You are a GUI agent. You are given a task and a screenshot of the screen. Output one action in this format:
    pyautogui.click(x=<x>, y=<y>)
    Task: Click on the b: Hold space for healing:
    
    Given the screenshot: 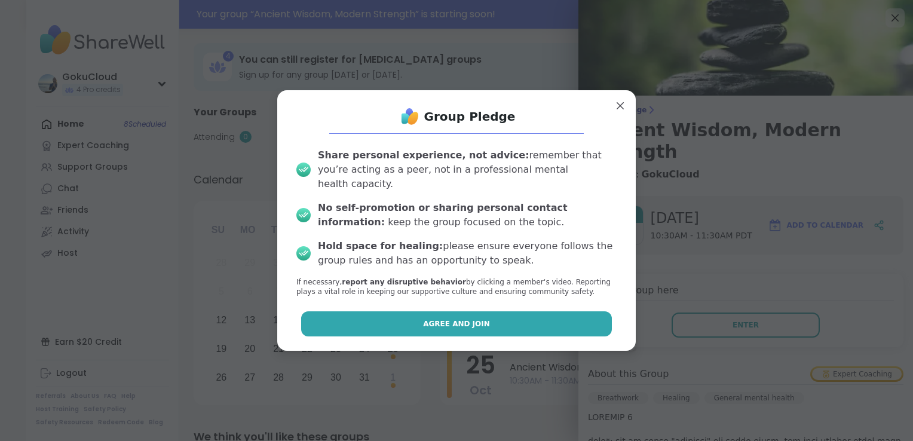 What is the action you would take?
    pyautogui.click(x=380, y=246)
    